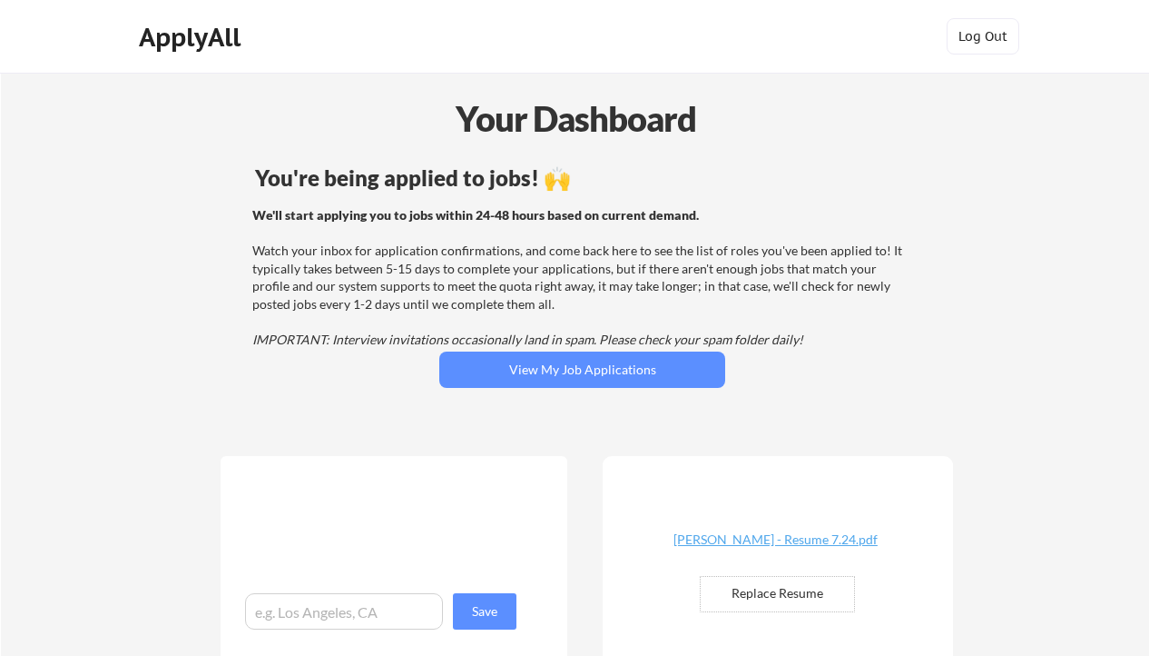  Describe the element at coordinates (528, 339) in the screenshot. I see `em: IMPORTANT: Interview invitations occasionally land in spam. Please check your spam folder daily!` at that location.